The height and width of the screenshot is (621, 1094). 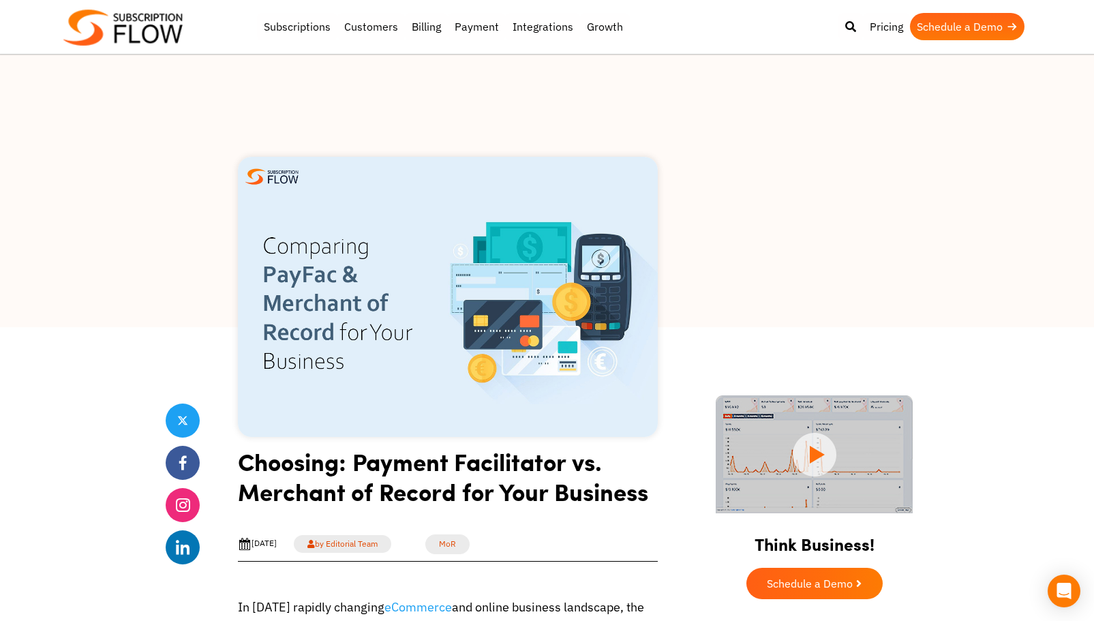 I want to click on a: Billing, so click(x=426, y=27).